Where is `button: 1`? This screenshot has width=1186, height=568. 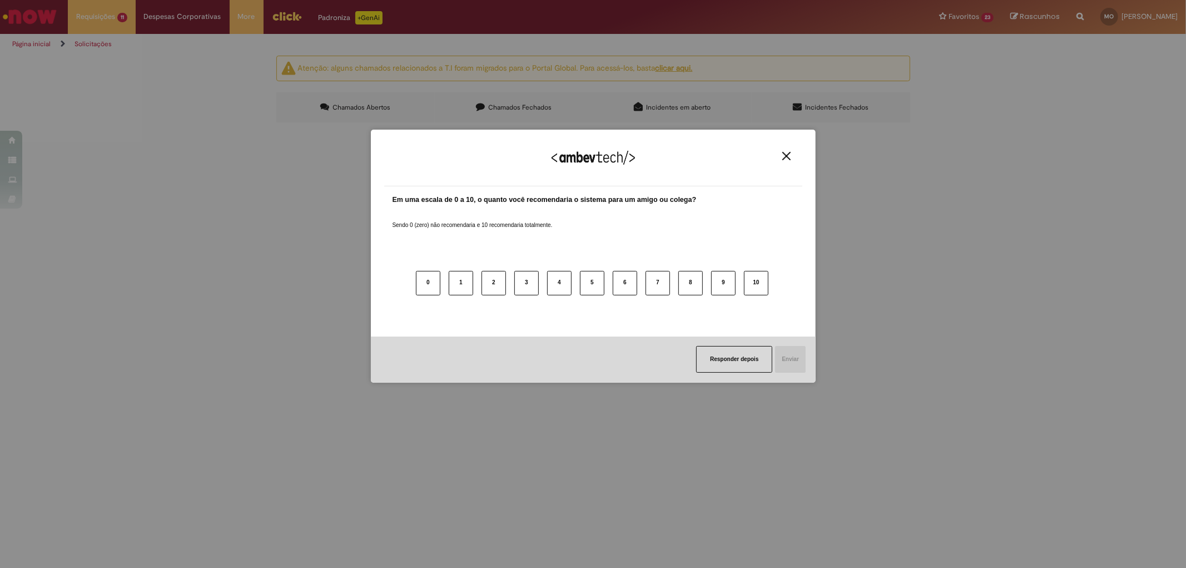 button: 1 is located at coordinates (461, 283).